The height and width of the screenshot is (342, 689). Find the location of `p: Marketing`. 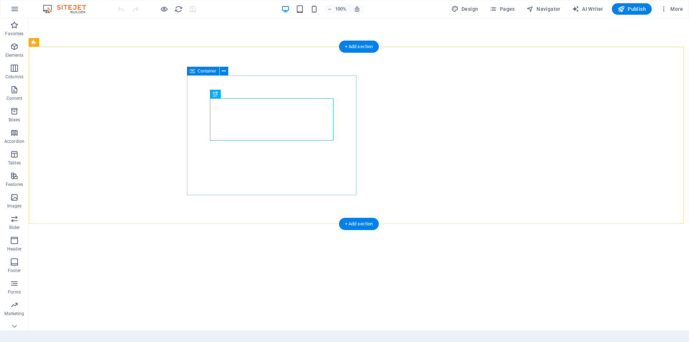

p: Marketing is located at coordinates (14, 314).